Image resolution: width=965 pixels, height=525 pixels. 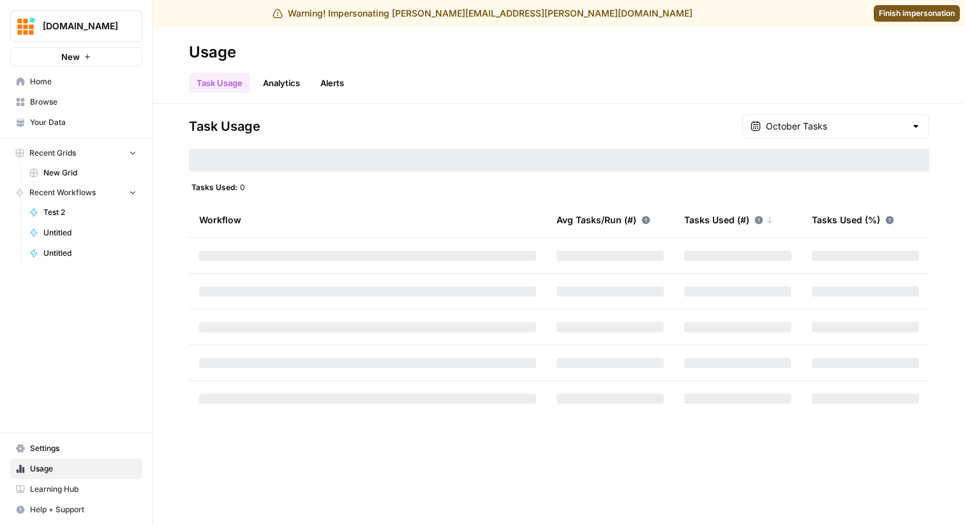 I want to click on div: Tasks Used (%), so click(x=852, y=219).